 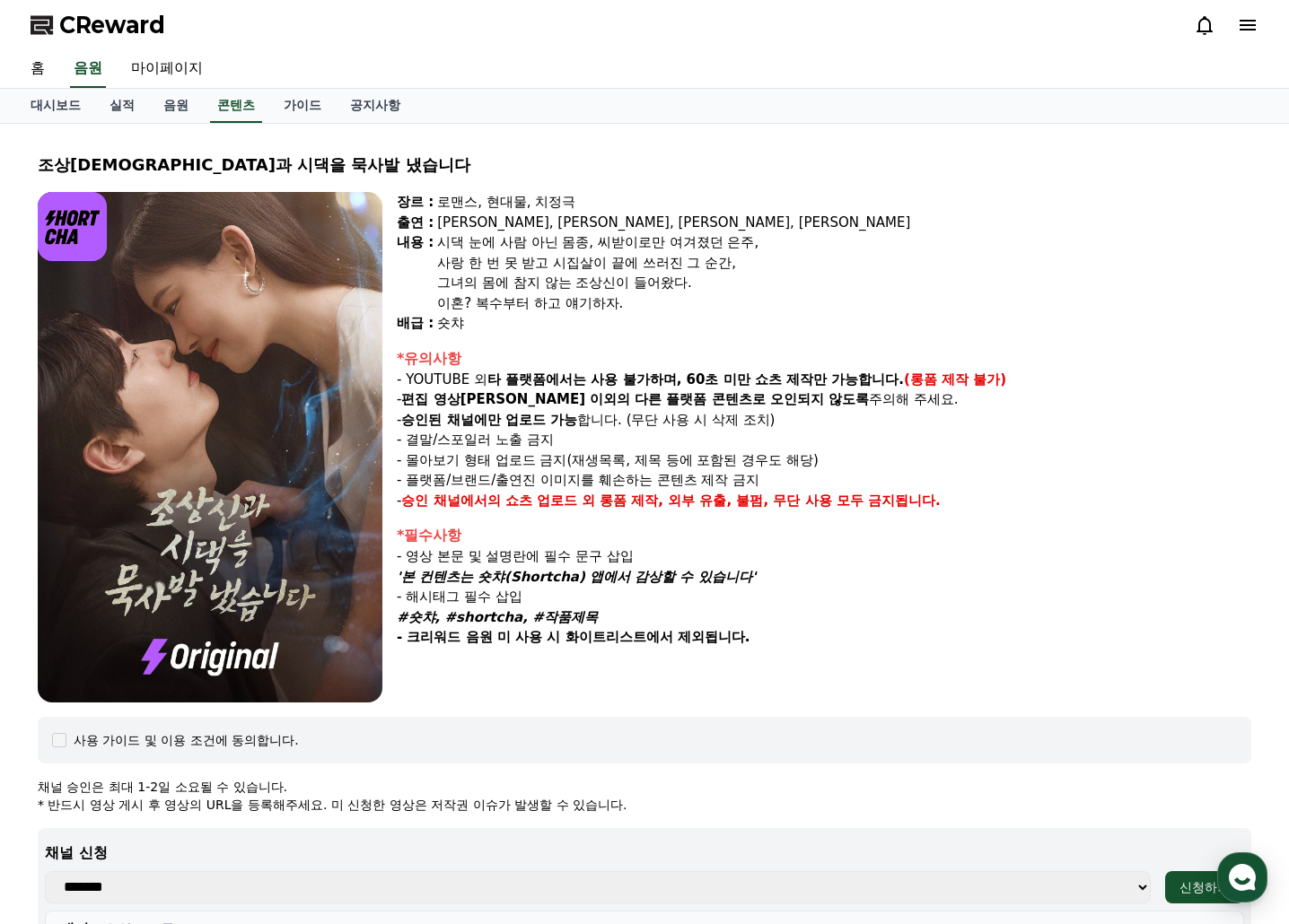 What do you see at coordinates (167, 69) in the screenshot?
I see `a: 마이페이지` at bounding box center [167, 69].